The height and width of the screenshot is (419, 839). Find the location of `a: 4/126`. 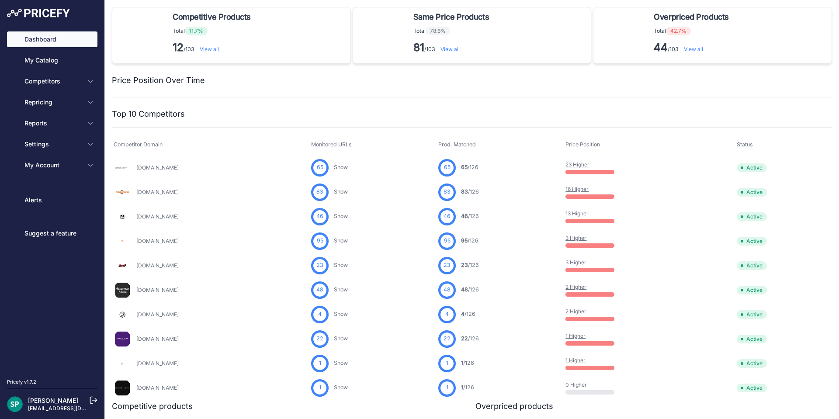

a: 4/126 is located at coordinates (468, 314).